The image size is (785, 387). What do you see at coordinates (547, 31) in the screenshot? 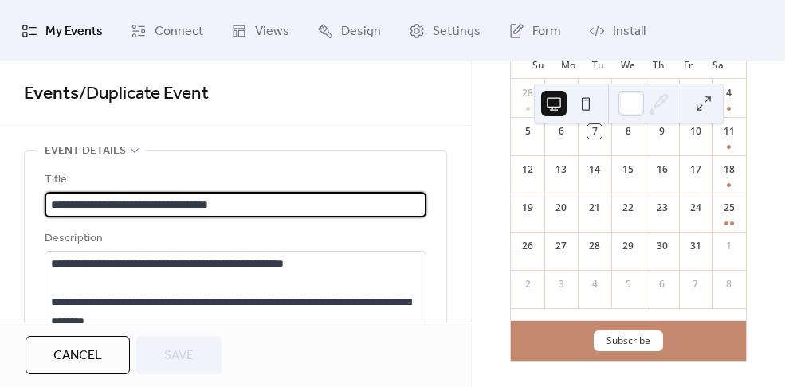
I see `span: Form` at bounding box center [547, 31].